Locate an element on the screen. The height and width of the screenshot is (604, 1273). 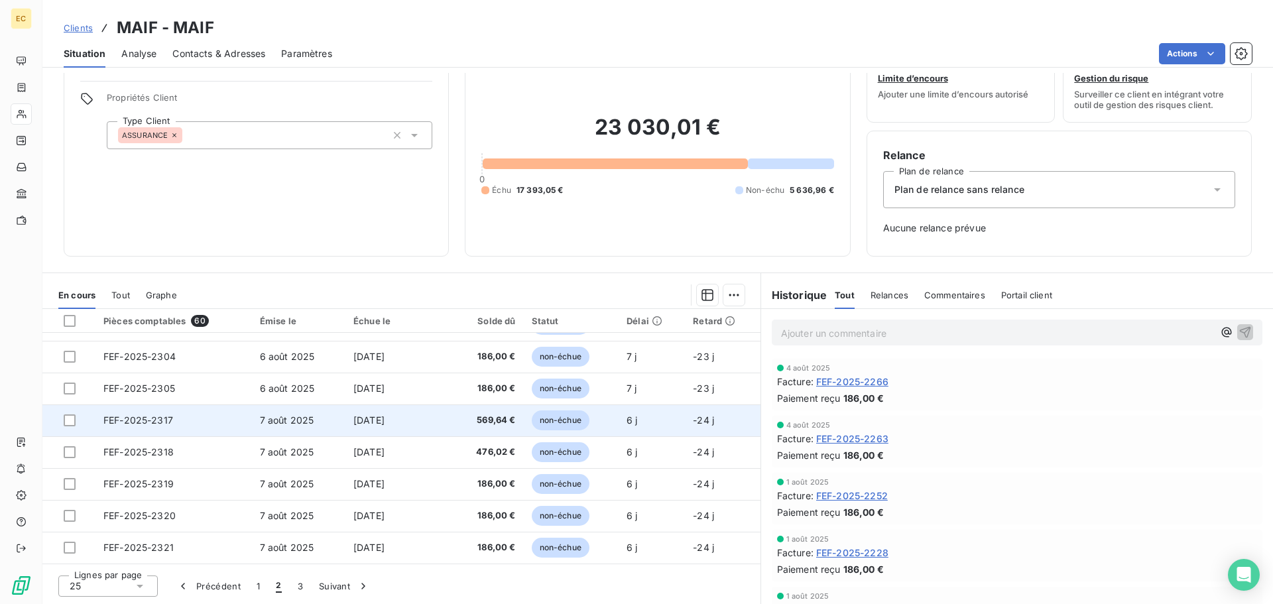
span: FEF-2025-2318 is located at coordinates (139, 452).